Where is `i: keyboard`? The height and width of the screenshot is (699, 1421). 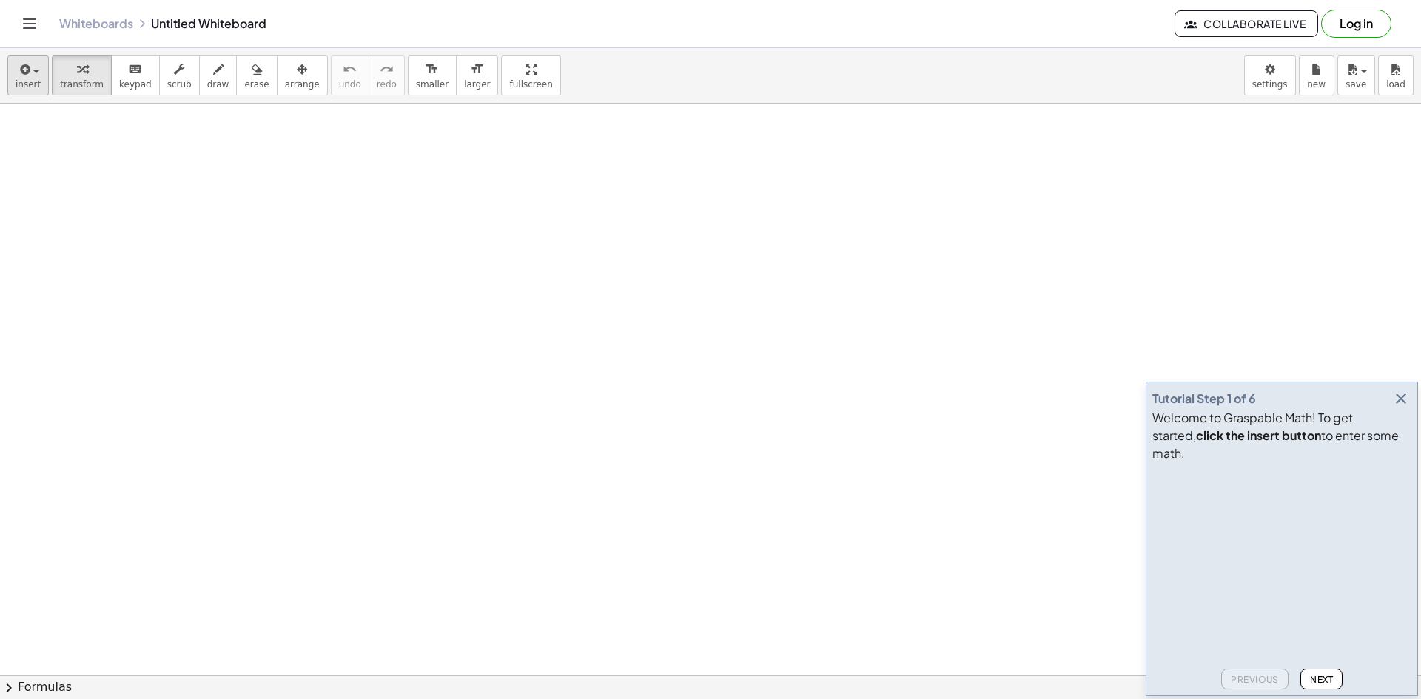
i: keyboard is located at coordinates (135, 70).